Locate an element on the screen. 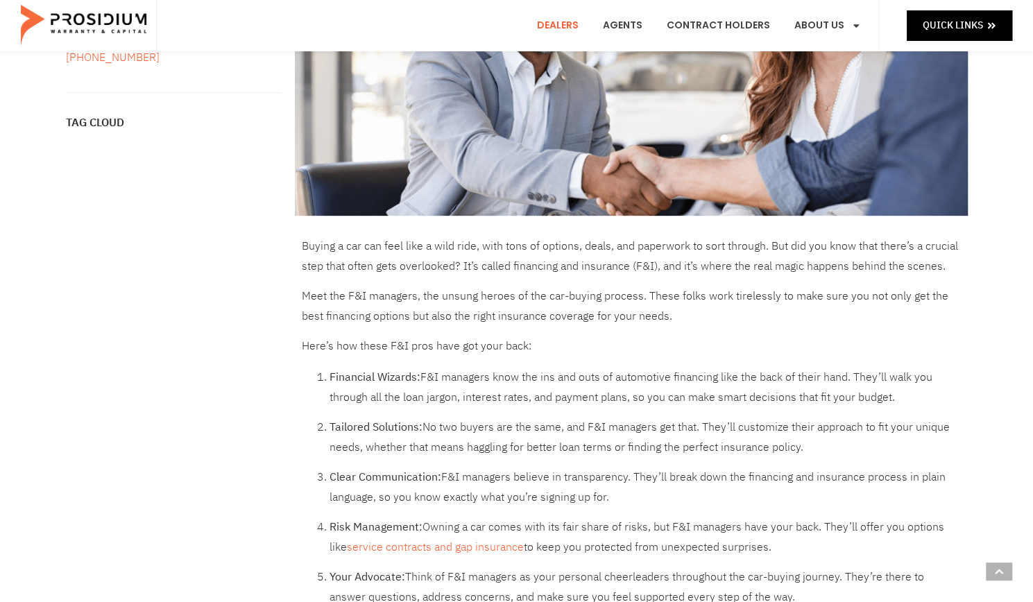 The image size is (1033, 602). a: service contracts and gap insurance is located at coordinates (435, 547).